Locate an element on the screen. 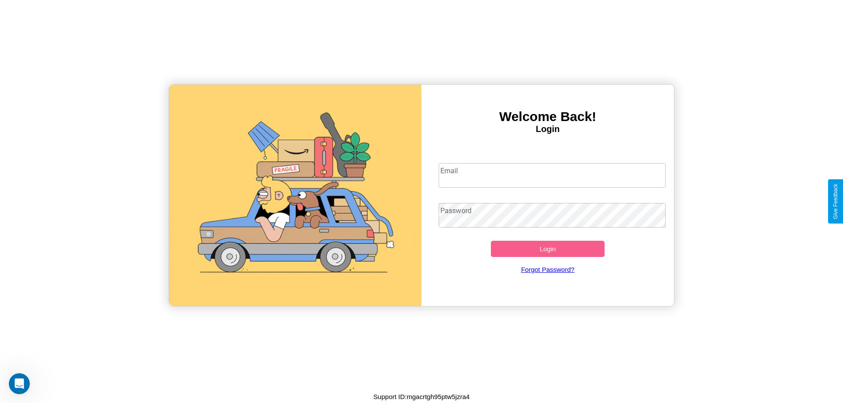 The width and height of the screenshot is (843, 403). button: Login is located at coordinates (548, 249).